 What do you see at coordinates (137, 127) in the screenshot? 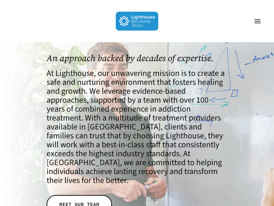
I see `h4: At Lighthouse, our unwavering mission is to create a safe and nurturing environment that fosters ...` at bounding box center [137, 127].